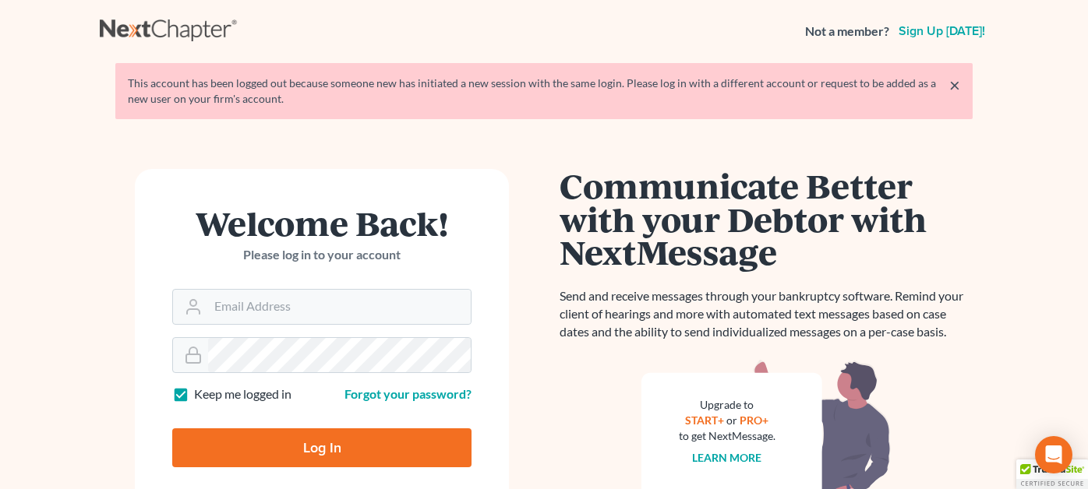 Image resolution: width=1088 pixels, height=489 pixels. What do you see at coordinates (242, 394) in the screenshot?
I see `label: Keep me logged in` at bounding box center [242, 394].